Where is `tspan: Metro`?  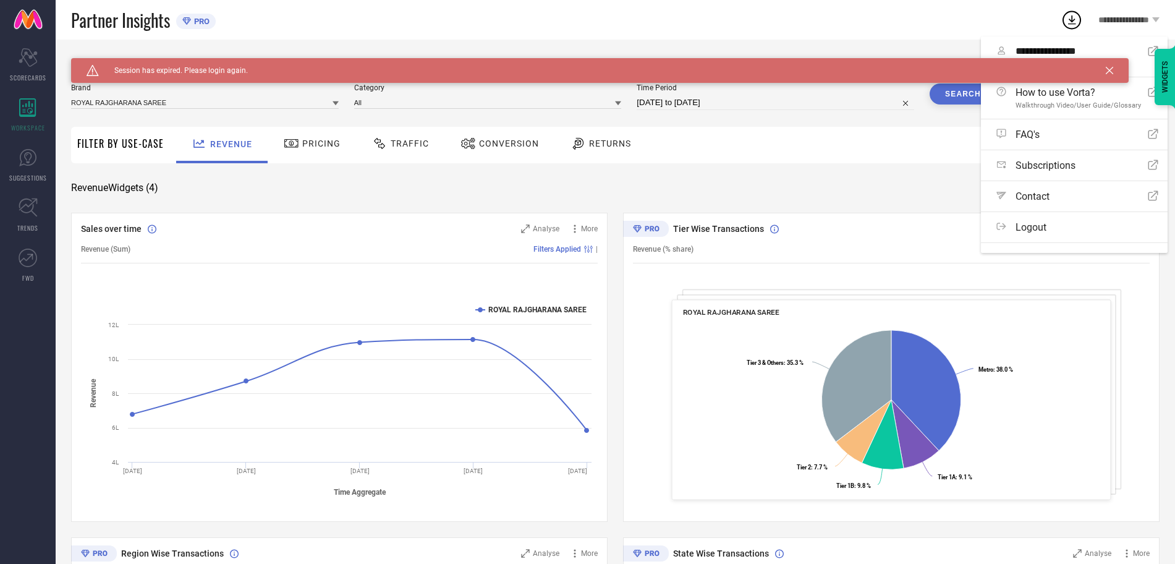 tspan: Metro is located at coordinates (986, 369).